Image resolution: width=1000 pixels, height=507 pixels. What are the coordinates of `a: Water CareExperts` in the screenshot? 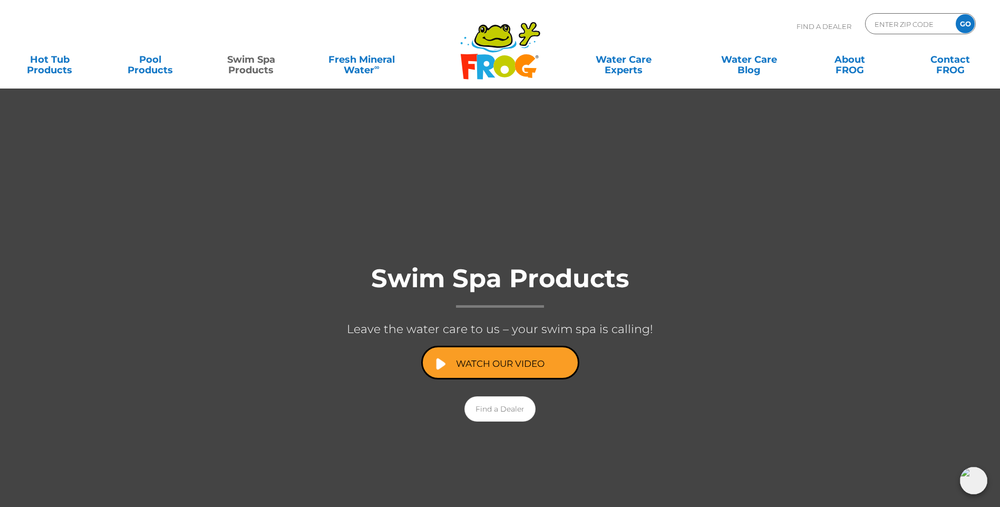 It's located at (624, 60).